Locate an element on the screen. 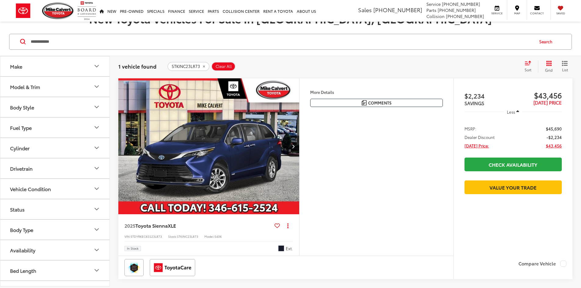 The height and width of the screenshot is (288, 581). a: 2025 Toyota Sienna XLE2025 Toyota Sienna XLE2025 Toyota Sienna XLE2025 Toyota Sienna XLE is located at coordinates (209, 146).